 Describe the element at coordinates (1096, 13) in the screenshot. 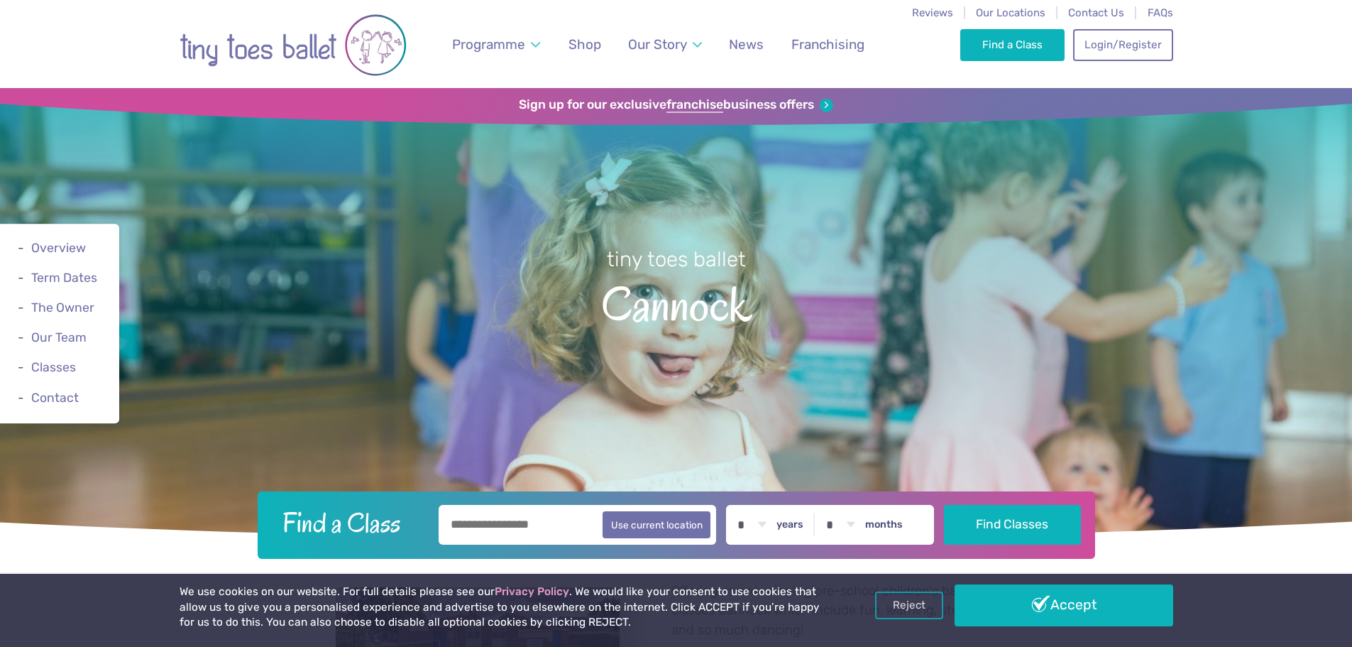

I see `span: Contact Us` at that location.